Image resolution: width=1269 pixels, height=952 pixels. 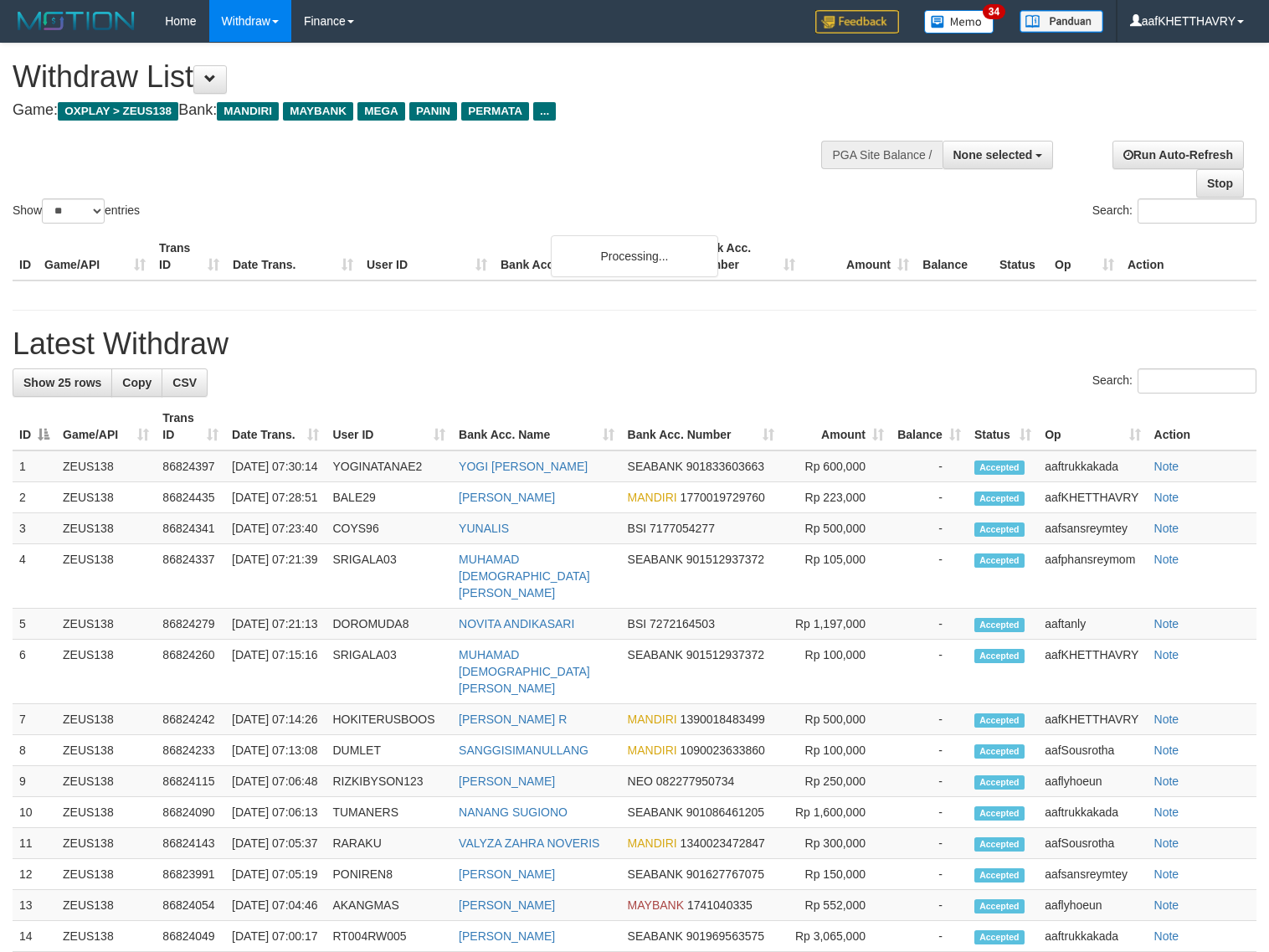 I want to click on span: MAYBANK, so click(x=318, y=112).